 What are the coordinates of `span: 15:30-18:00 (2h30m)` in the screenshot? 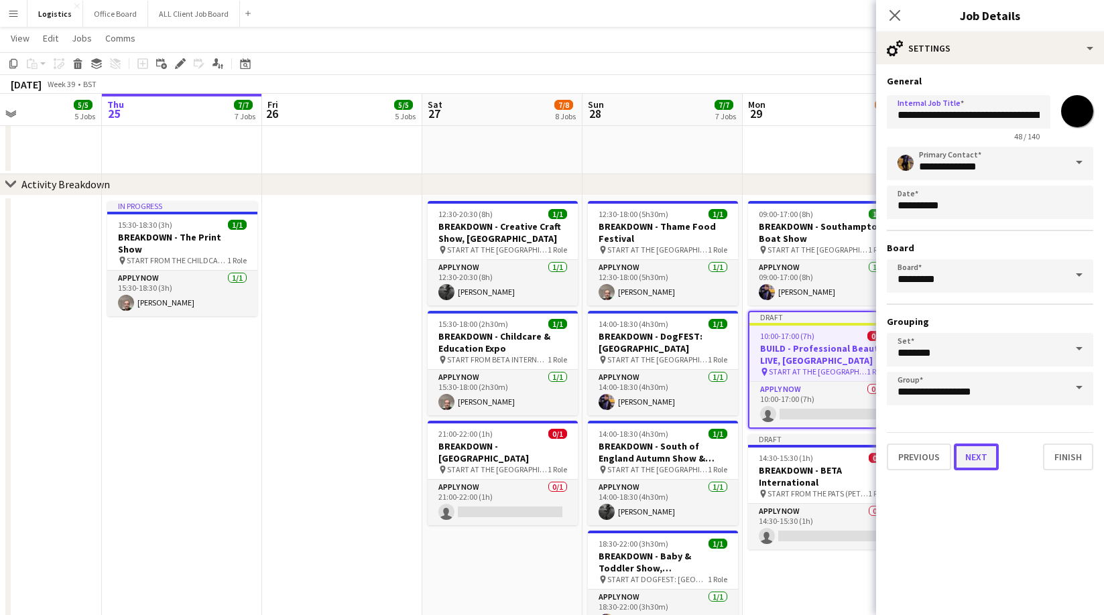 It's located at (473, 324).